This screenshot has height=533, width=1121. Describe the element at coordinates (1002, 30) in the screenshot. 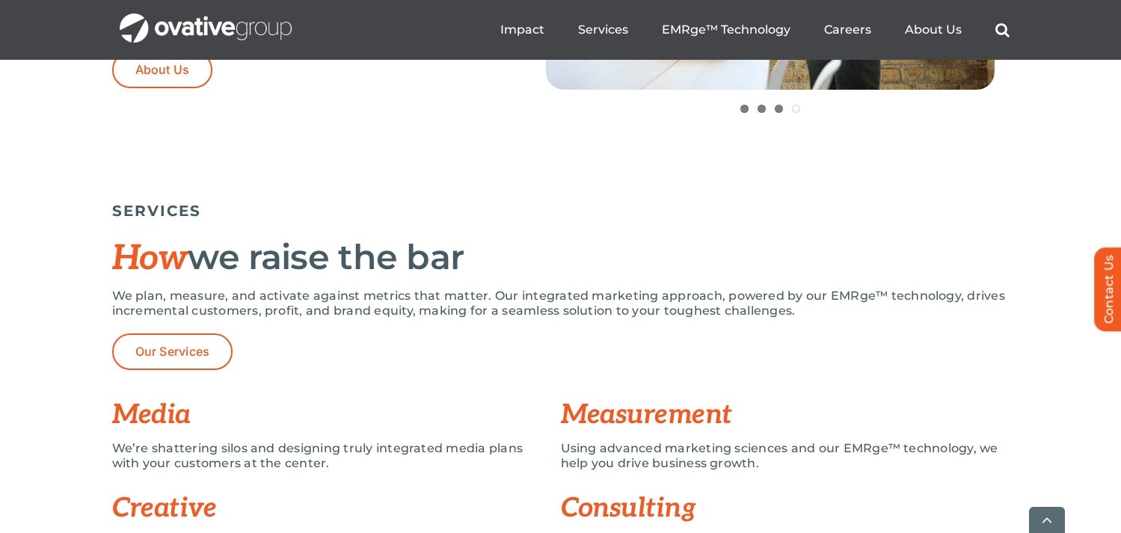

I see `a: Search` at that location.